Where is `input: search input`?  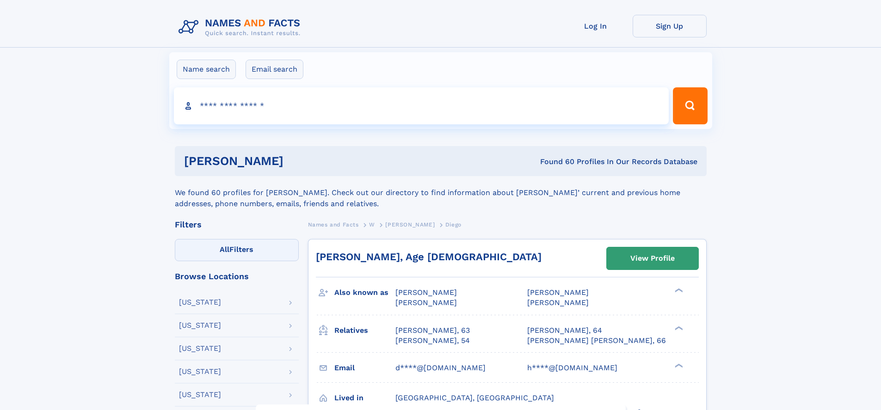
input: search input is located at coordinates (421, 106).